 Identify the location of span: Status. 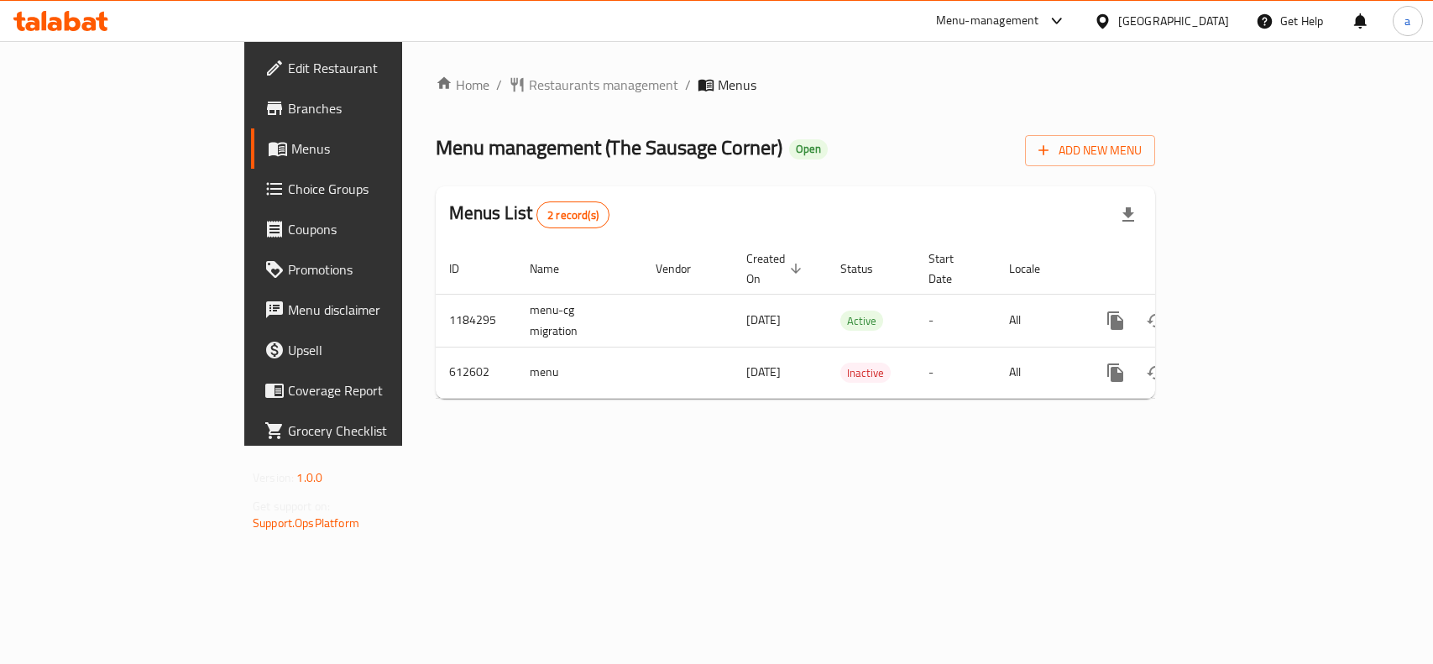
(867, 269).